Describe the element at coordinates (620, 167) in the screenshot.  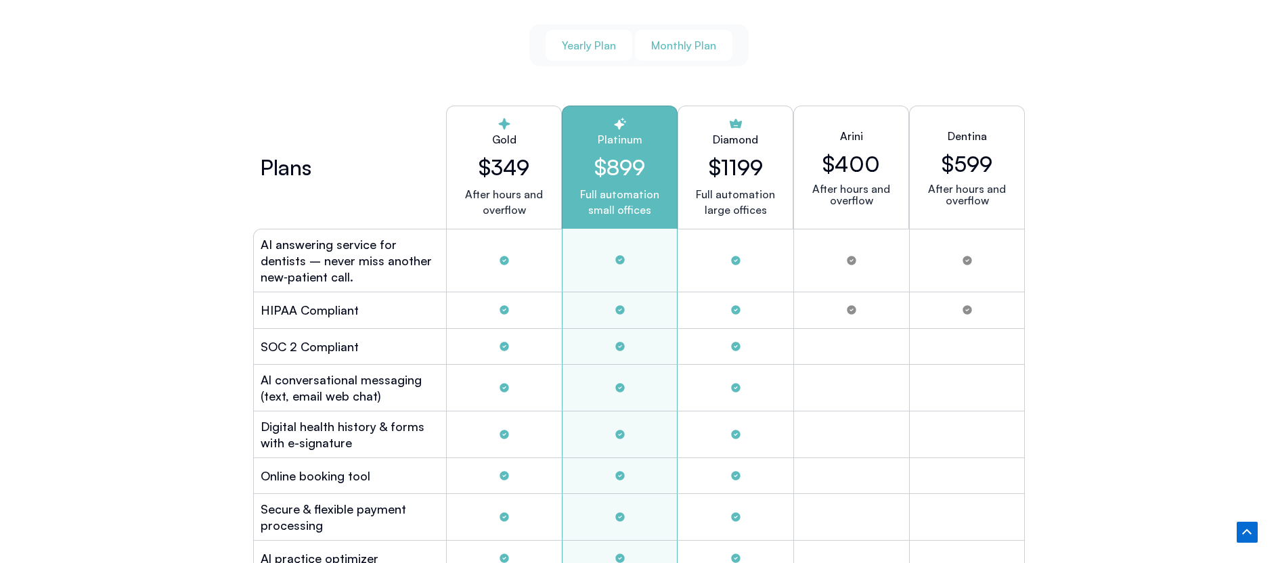
I see `h2: $899` at that location.